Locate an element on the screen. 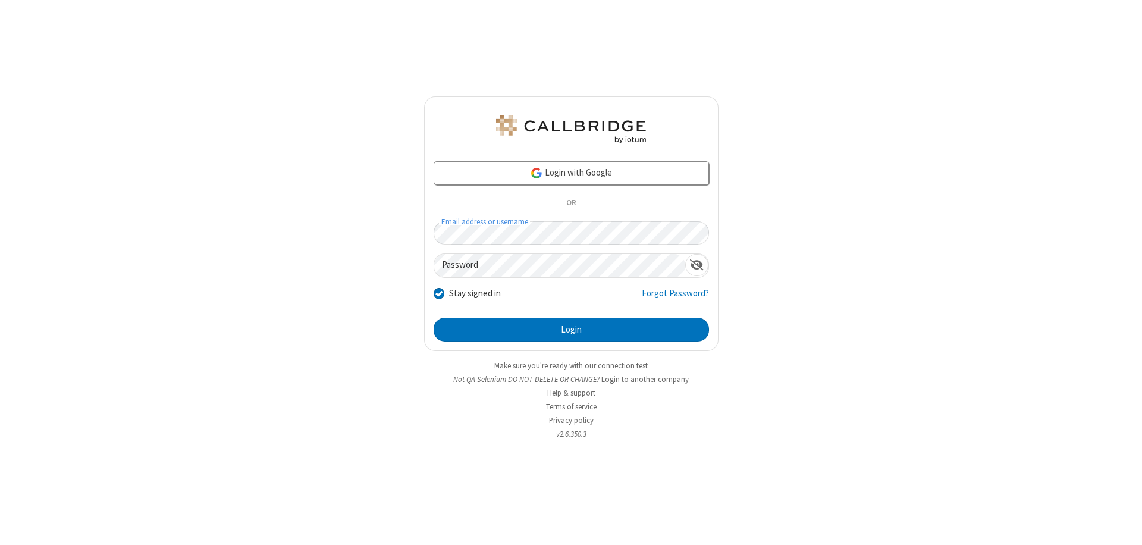 The height and width of the screenshot is (545, 1142). span: OR is located at coordinates (571, 203).